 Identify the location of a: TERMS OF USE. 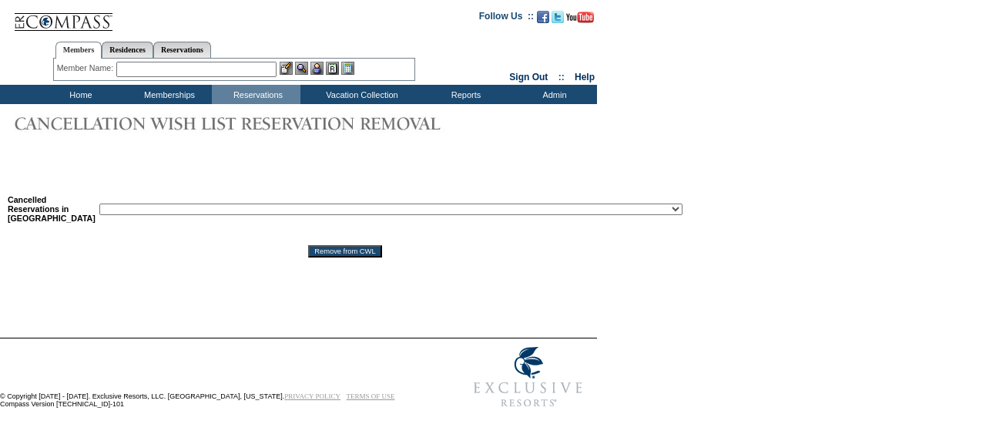
(371, 396).